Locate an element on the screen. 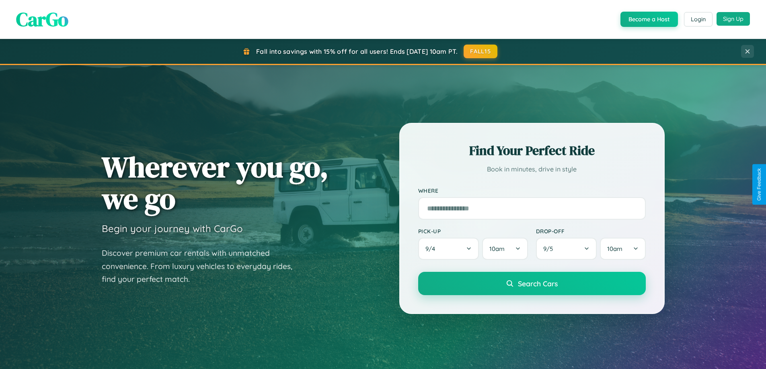  button: 9/4 is located at coordinates (448, 249).